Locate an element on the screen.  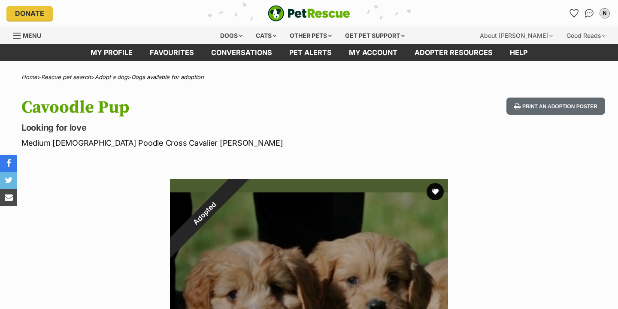
a: My profile is located at coordinates (112, 52).